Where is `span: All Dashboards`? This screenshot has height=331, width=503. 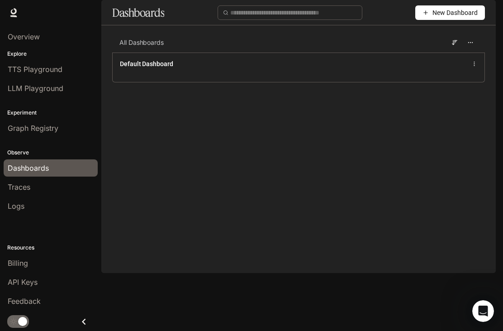
span: All Dashboards is located at coordinates (142, 43).